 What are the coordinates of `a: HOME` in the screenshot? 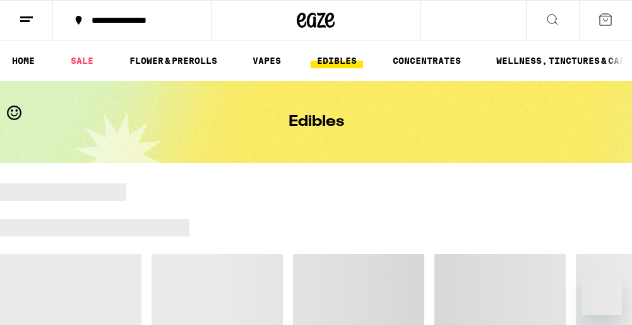 It's located at (23, 61).